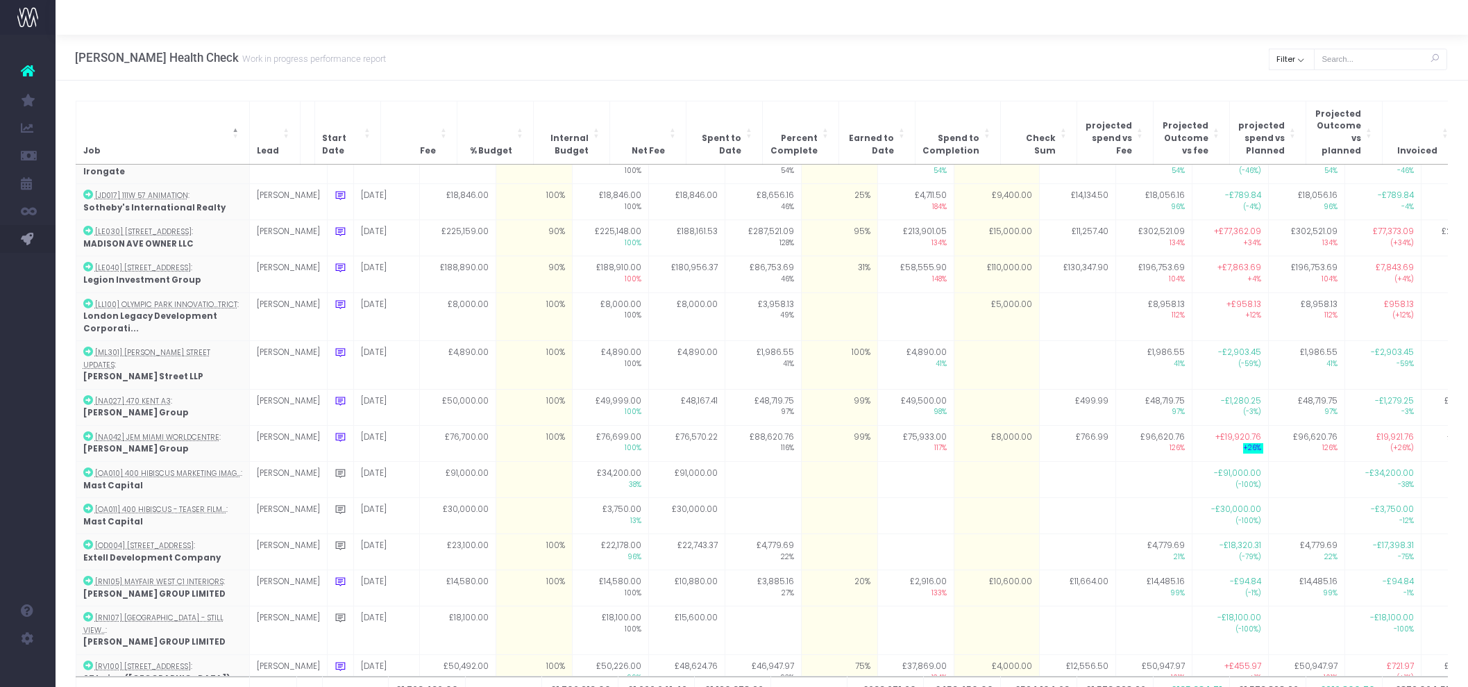 Image resolution: width=1468 pixels, height=687 pixels. I want to click on span: Net Fee, so click(648, 151).